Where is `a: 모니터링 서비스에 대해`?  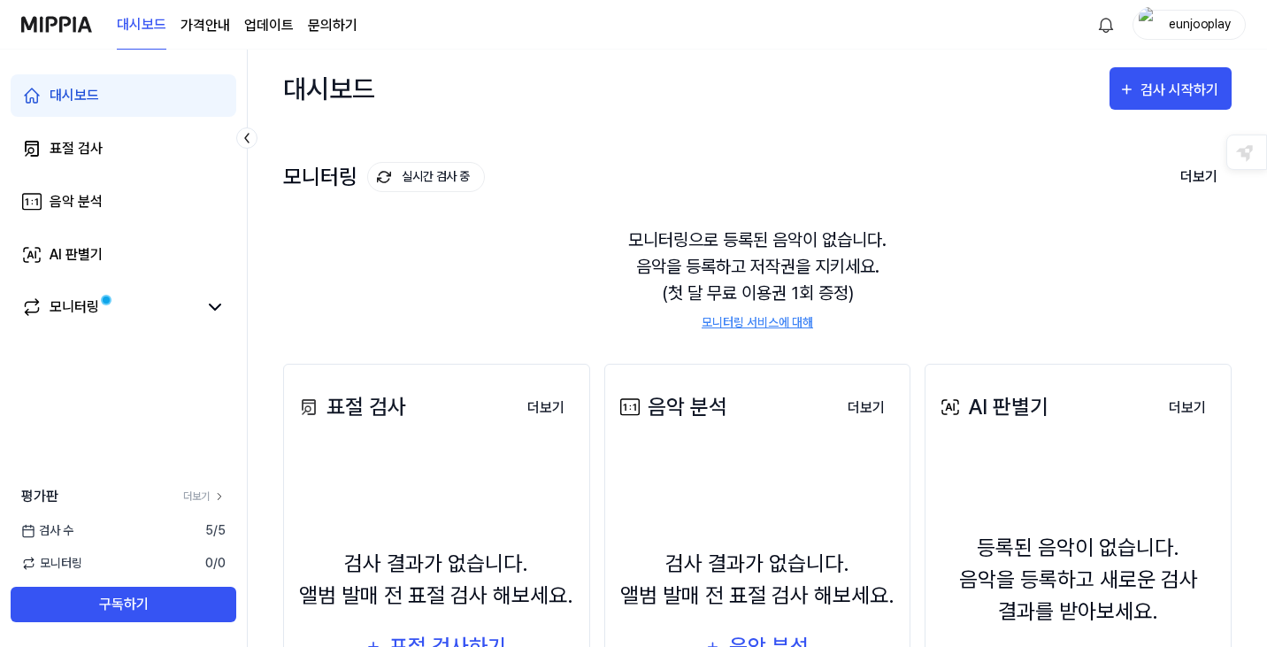 a: 모니터링 서비스에 대해 is located at coordinates (758, 322).